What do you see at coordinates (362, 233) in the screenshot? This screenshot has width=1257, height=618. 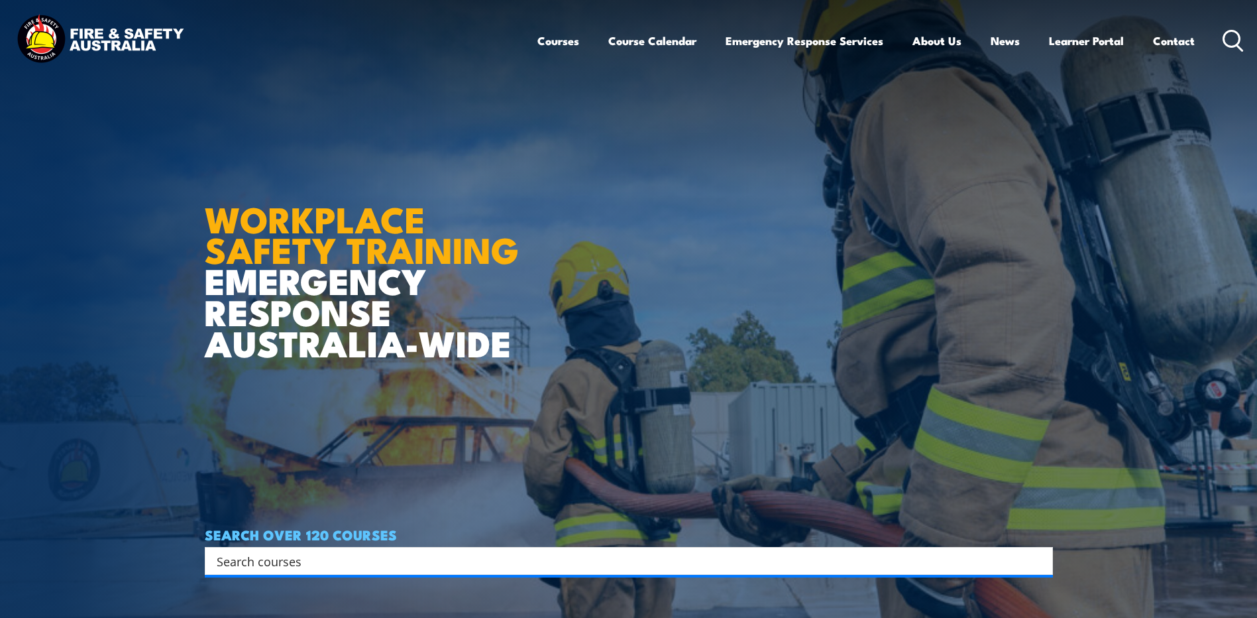 I see `strong: WORKPLACE SAFETY TRAINING` at bounding box center [362, 233].